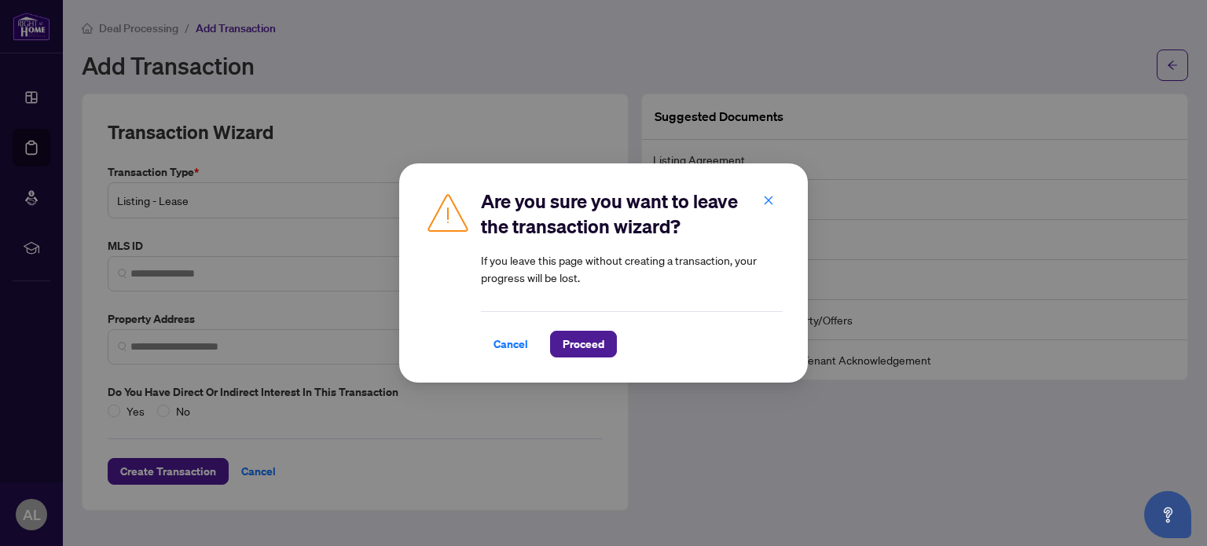 The image size is (1207, 546). What do you see at coordinates (583, 344) in the screenshot?
I see `button: Proceed` at bounding box center [583, 344].